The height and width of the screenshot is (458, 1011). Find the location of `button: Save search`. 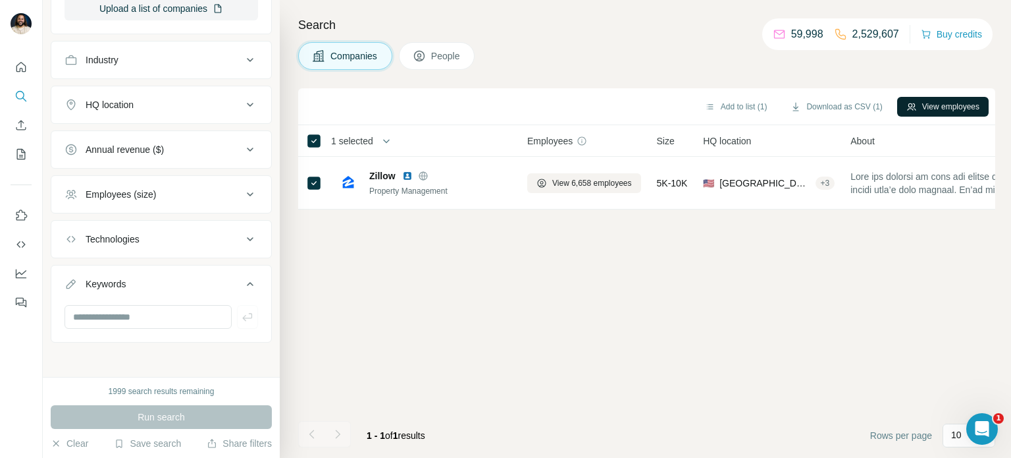

button: Save search is located at coordinates (147, 443).